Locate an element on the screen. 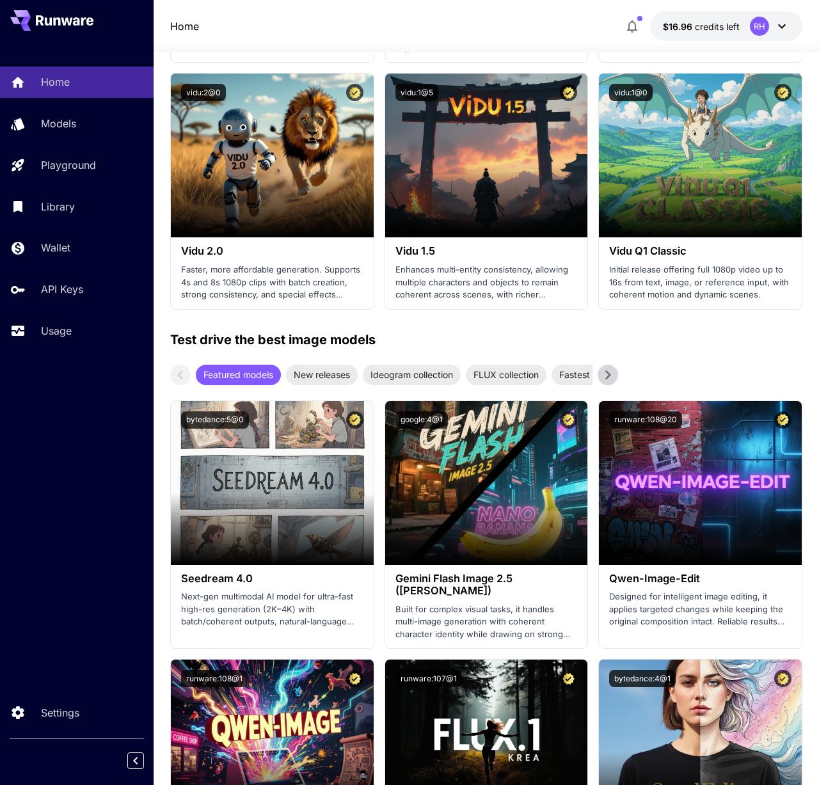 The height and width of the screenshot is (785, 819). span: Fastest models is located at coordinates (590, 374).